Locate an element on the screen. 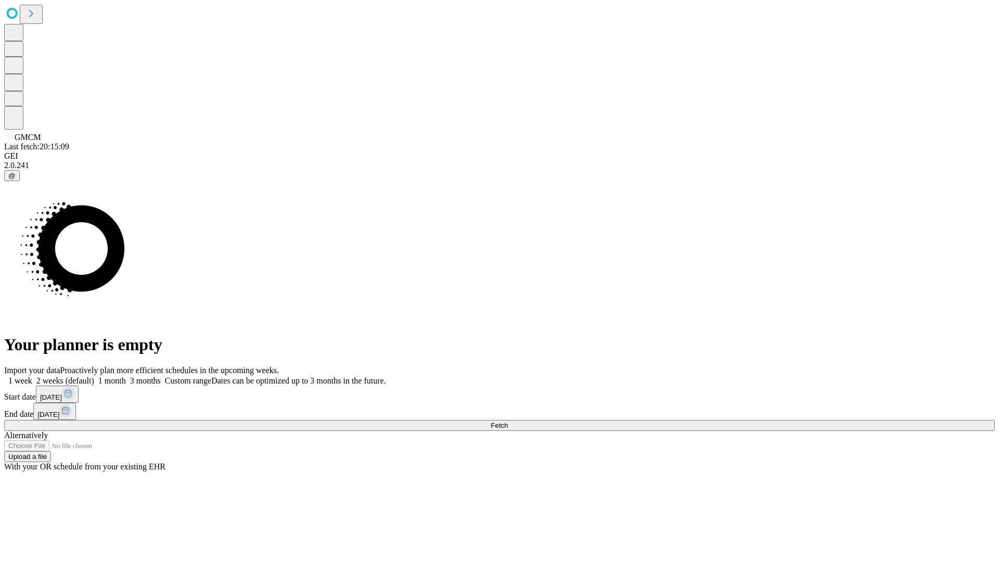  div: GEI is located at coordinates (499, 156).